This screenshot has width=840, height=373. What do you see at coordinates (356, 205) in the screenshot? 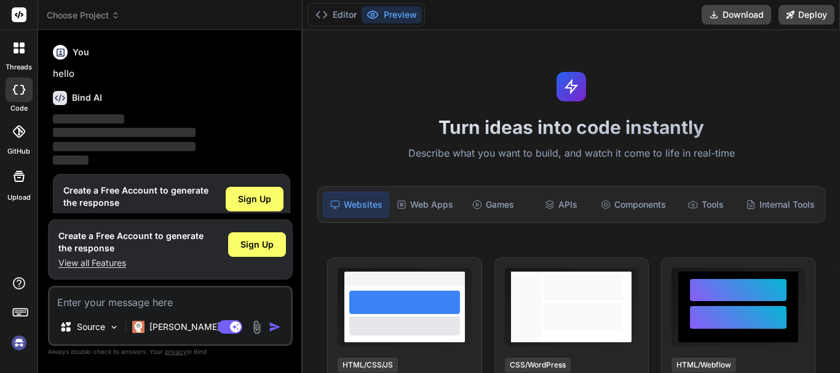
I see `div: Websites` at bounding box center [356, 205].